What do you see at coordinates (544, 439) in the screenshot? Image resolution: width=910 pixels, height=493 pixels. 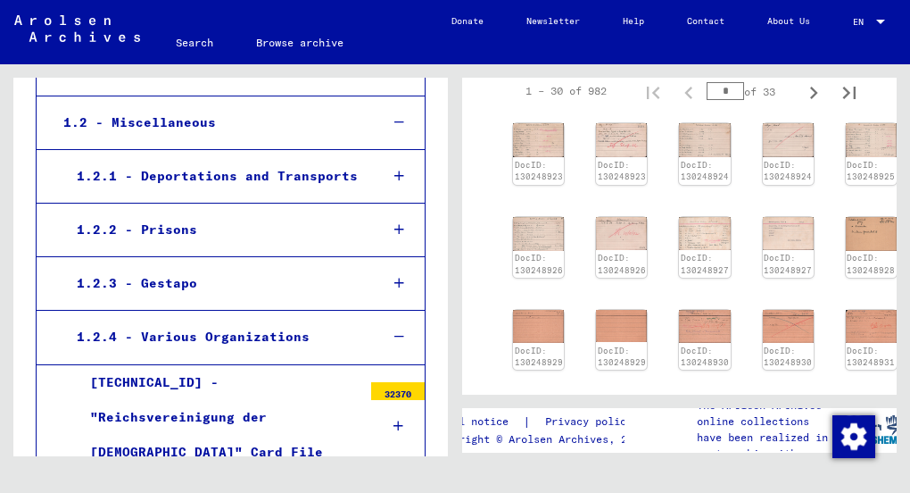 I see `p: Copyright © Arolsen Archives, 2021` at bounding box center [544, 439].